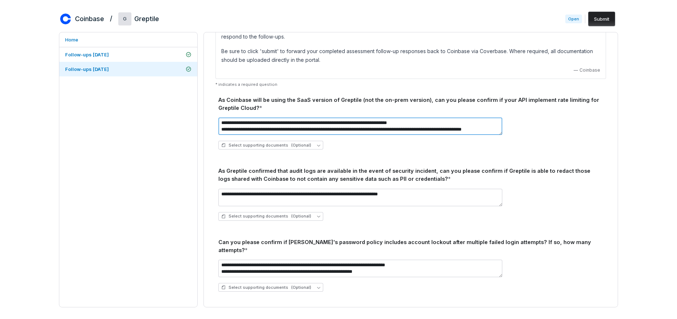 This screenshot has height=319, width=677. What do you see at coordinates (147, 19) in the screenshot?
I see `h2: Greptile` at bounding box center [147, 19].